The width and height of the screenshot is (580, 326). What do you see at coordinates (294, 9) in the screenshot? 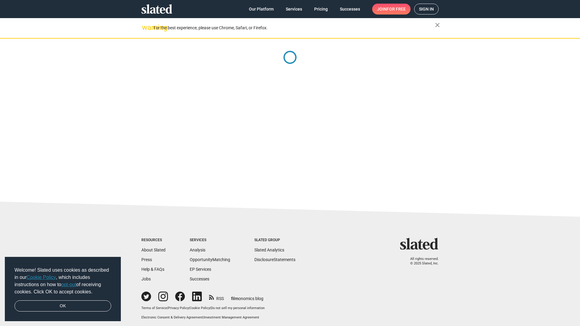
I see `span: Services` at bounding box center [294, 9].